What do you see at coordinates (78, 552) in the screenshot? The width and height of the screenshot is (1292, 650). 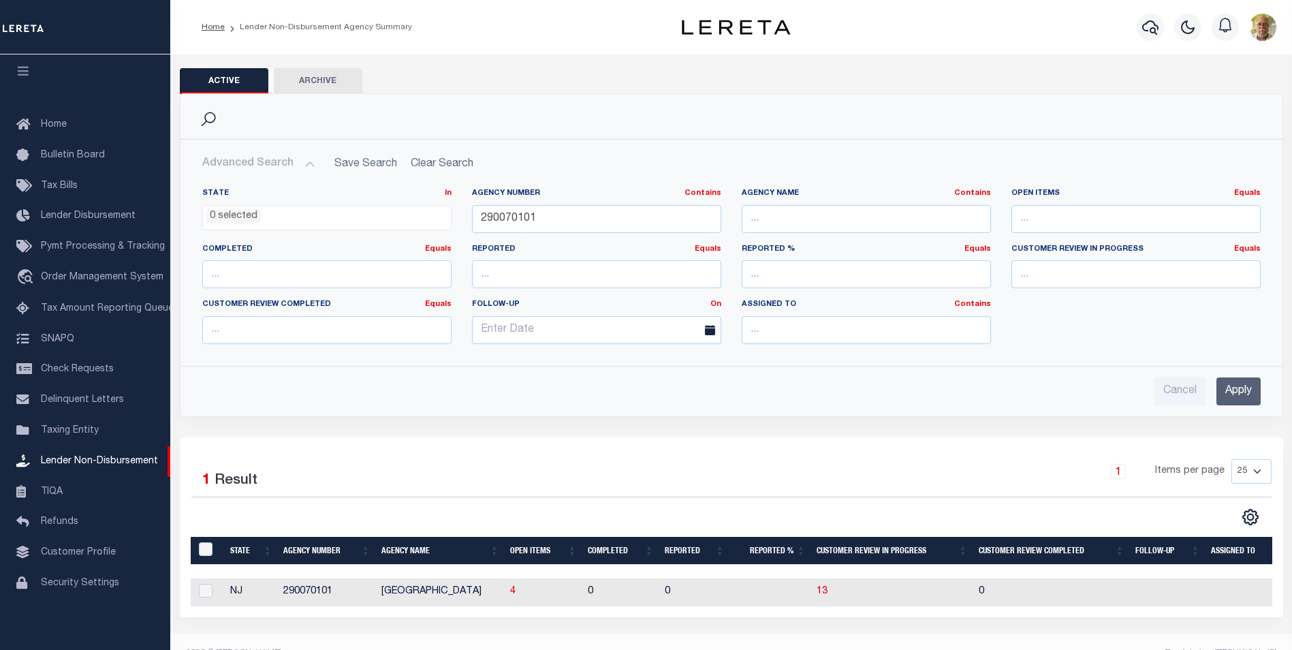 I see `span: Customer Profile` at bounding box center [78, 552].